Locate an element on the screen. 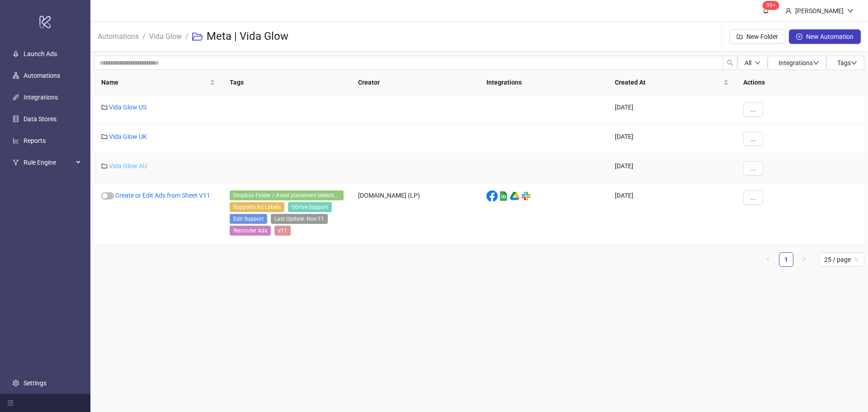 Image resolution: width=868 pixels, height=412 pixels. span: folder-add is located at coordinates (739, 37).